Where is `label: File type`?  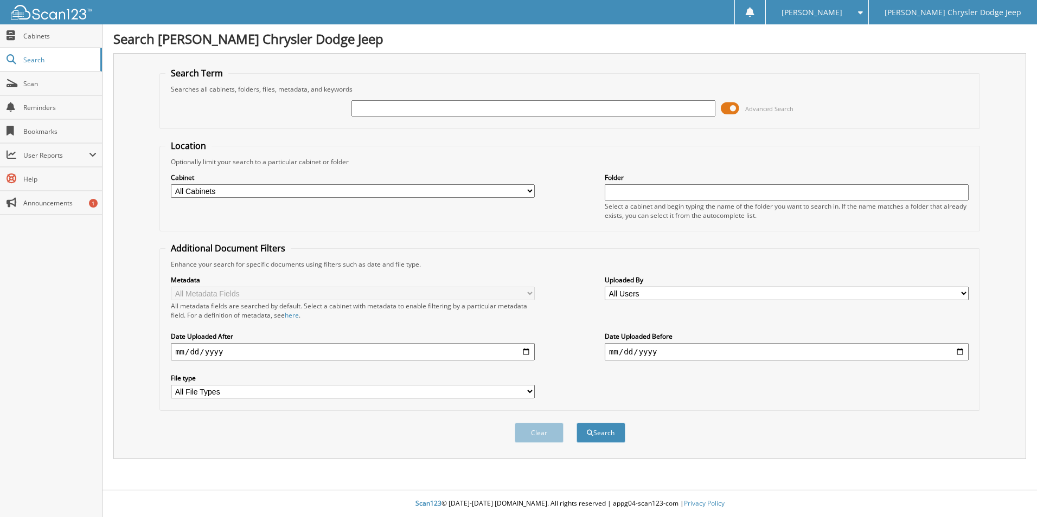
label: File type is located at coordinates (352, 378).